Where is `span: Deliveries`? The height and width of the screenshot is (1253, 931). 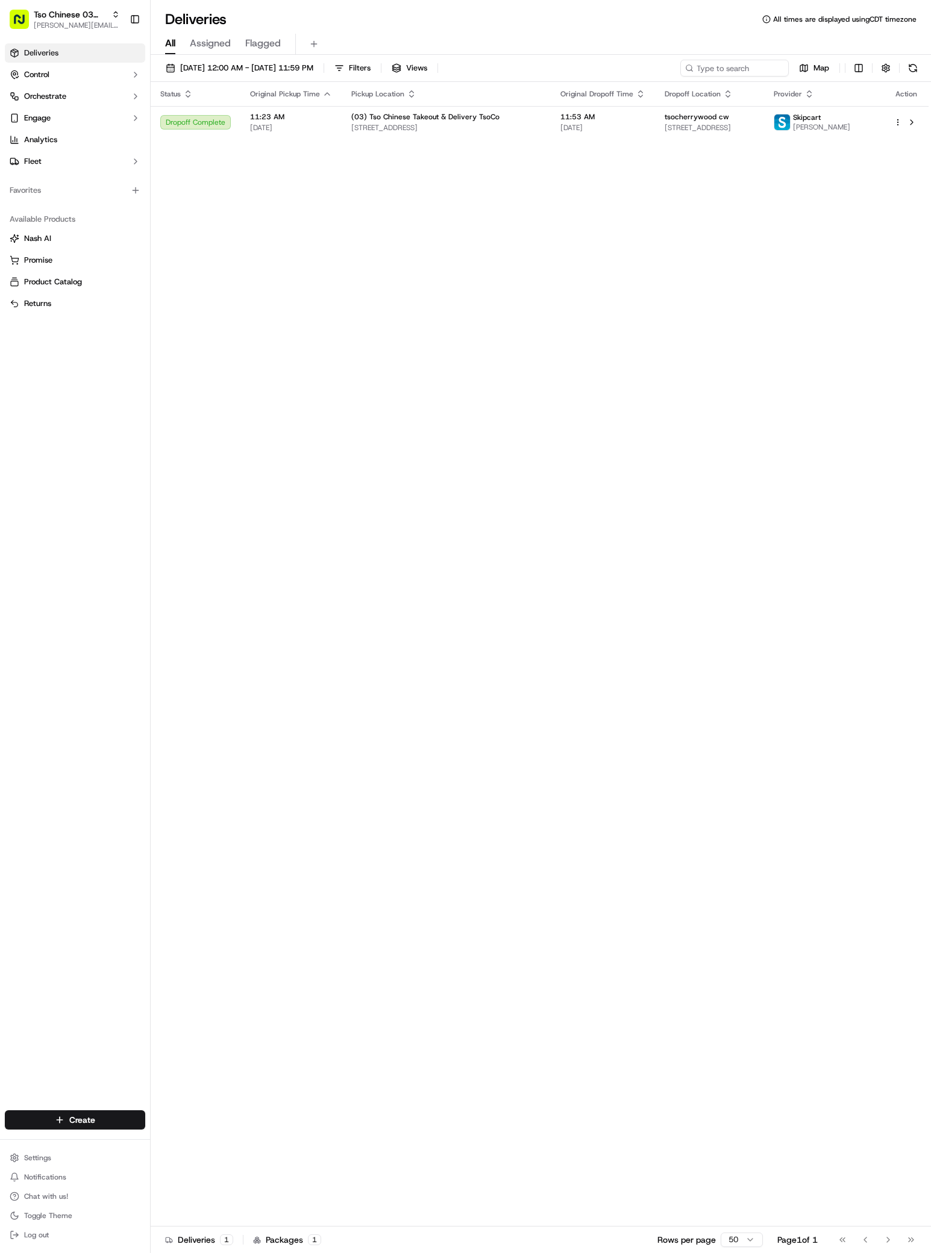 span: Deliveries is located at coordinates (41, 53).